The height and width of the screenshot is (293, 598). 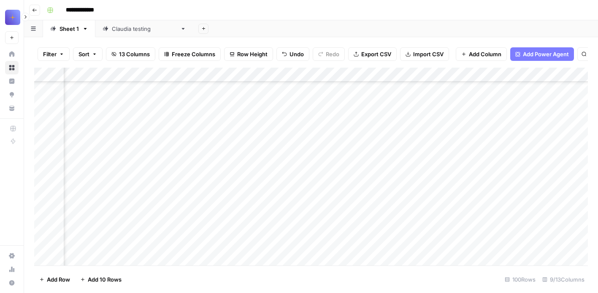 I want to click on span: Freeze Columns, so click(x=193, y=54).